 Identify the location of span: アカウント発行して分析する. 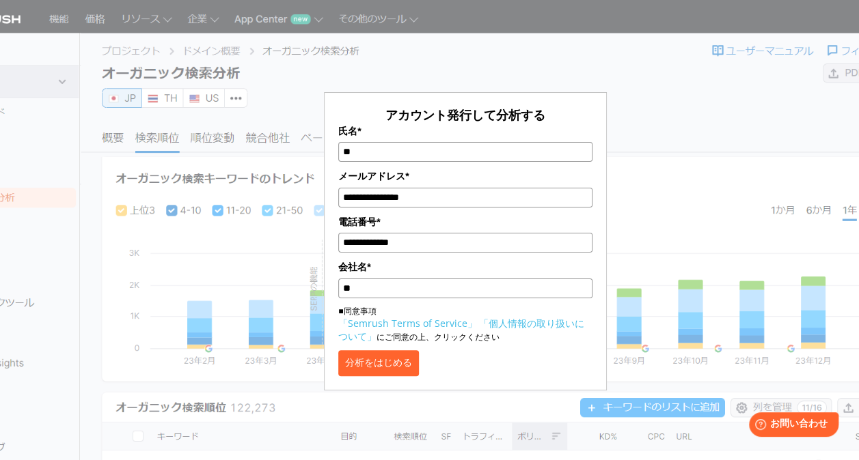
(465, 115).